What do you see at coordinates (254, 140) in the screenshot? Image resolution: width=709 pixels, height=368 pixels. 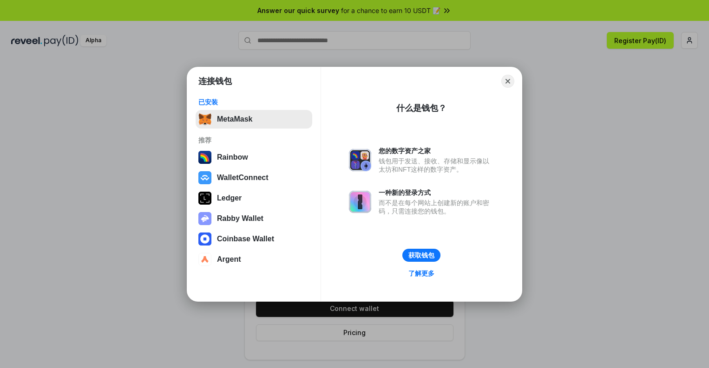 I see `div: 推荐` at bounding box center [254, 140].